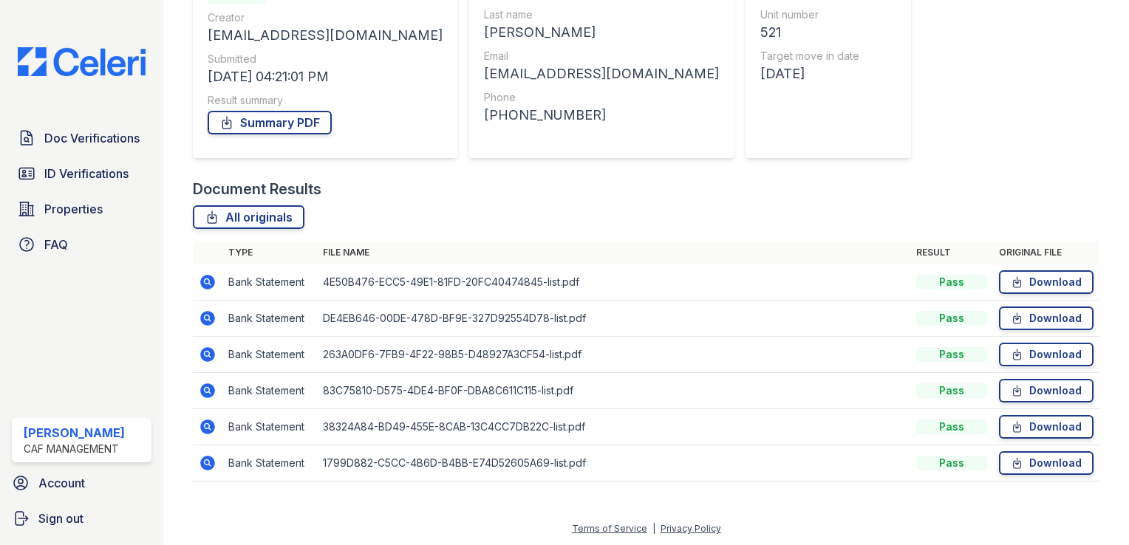  Describe the element at coordinates (270, 123) in the screenshot. I see `a: Summary PDF` at that location.